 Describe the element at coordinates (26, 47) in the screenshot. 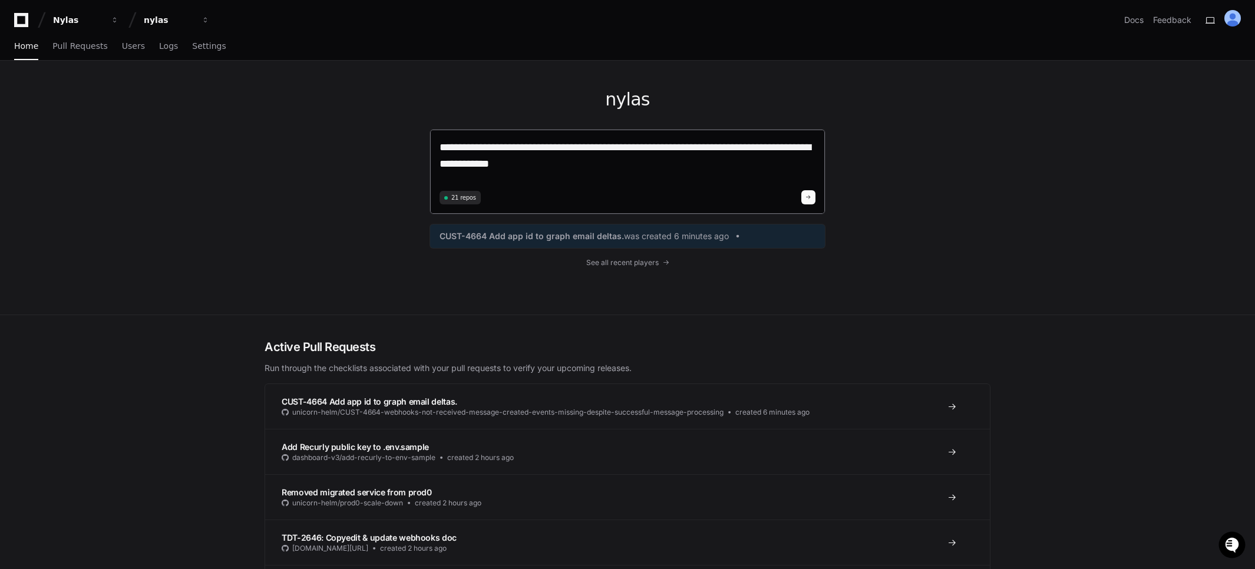

I see `a: Home` at that location.